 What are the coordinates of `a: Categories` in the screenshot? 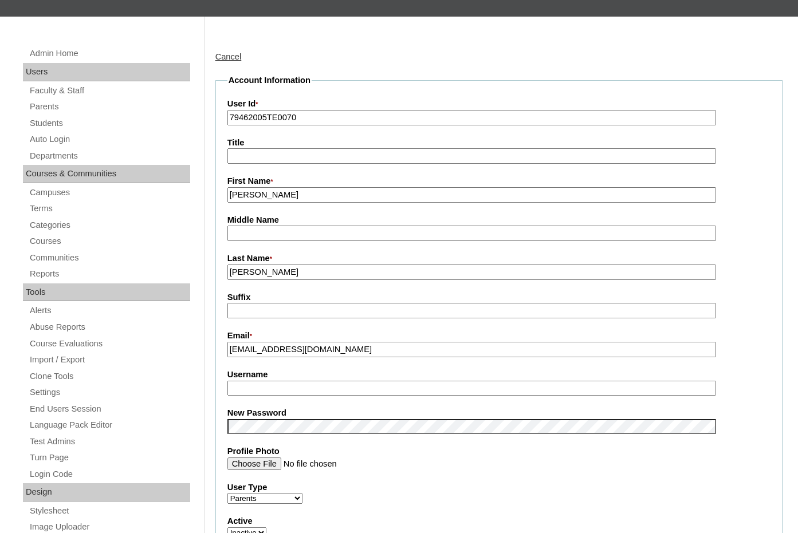 It's located at (109, 225).